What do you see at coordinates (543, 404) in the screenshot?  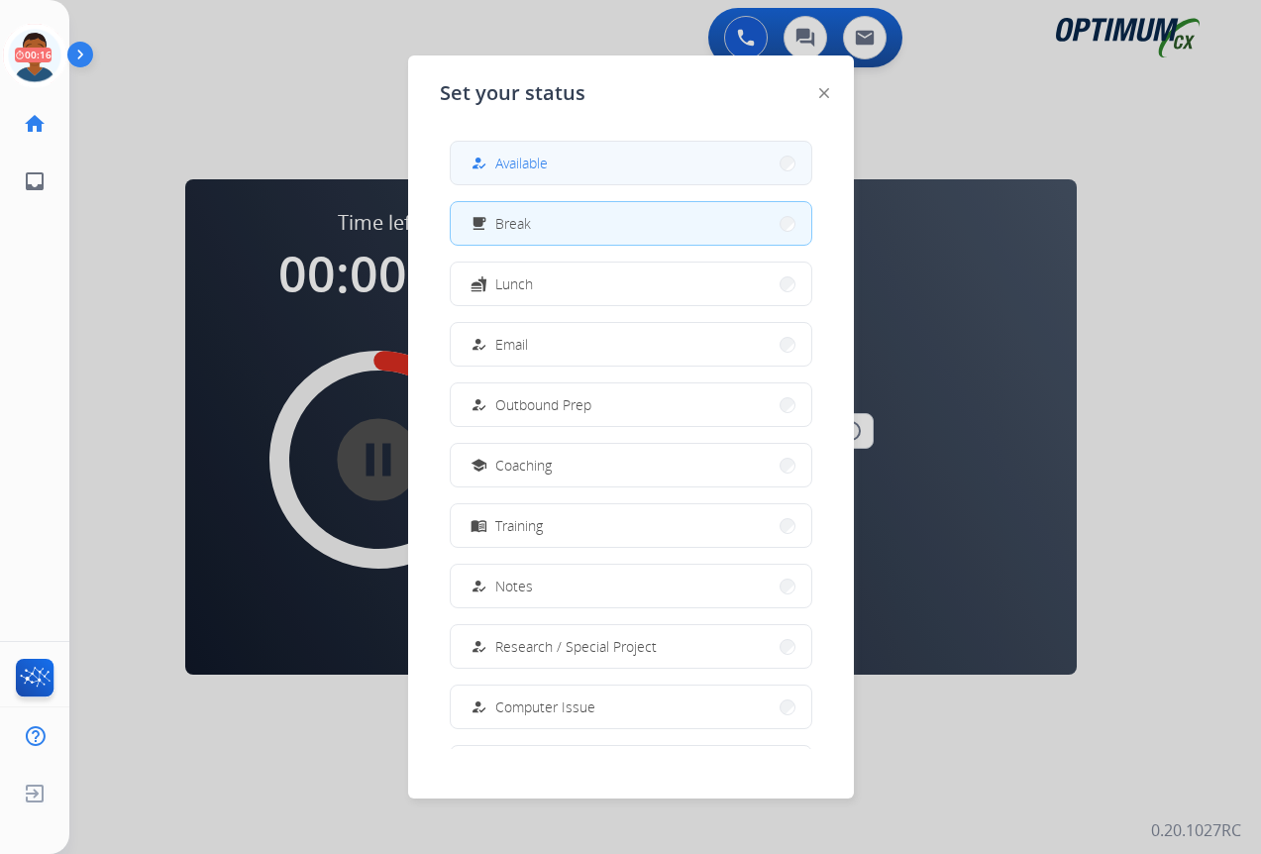 I see `span: Outbound Prep` at bounding box center [543, 404].